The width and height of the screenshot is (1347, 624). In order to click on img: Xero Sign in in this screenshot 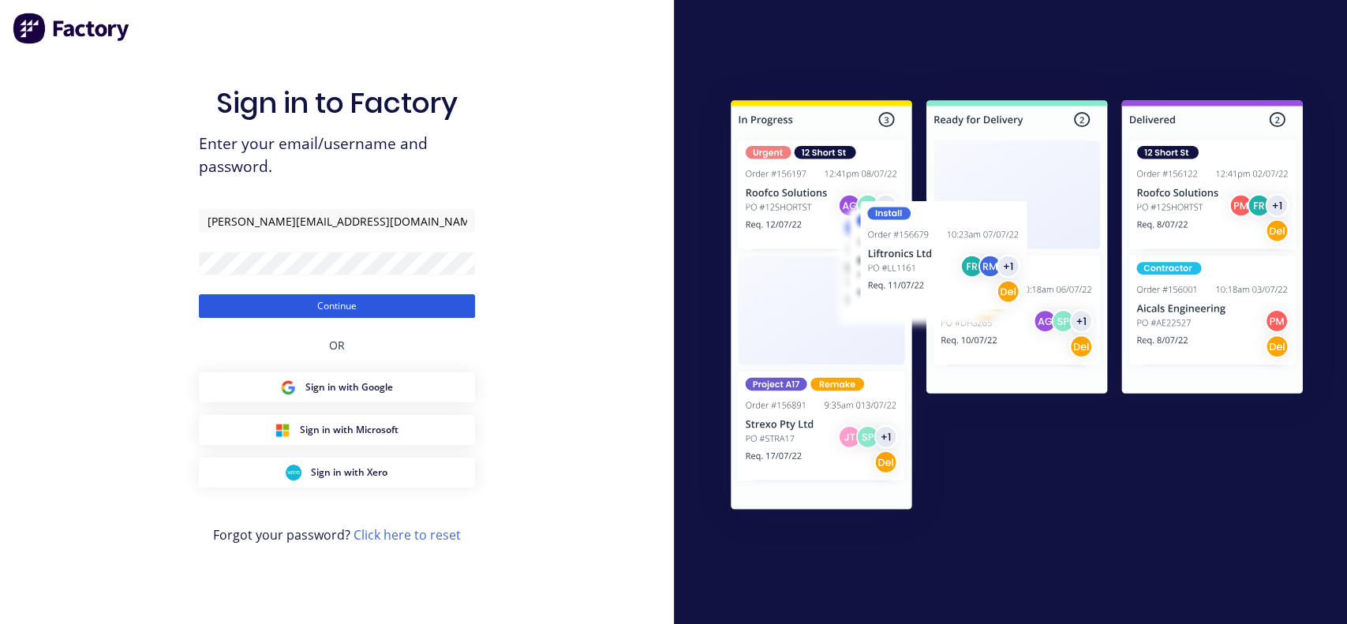, I will do `click(294, 473)`.